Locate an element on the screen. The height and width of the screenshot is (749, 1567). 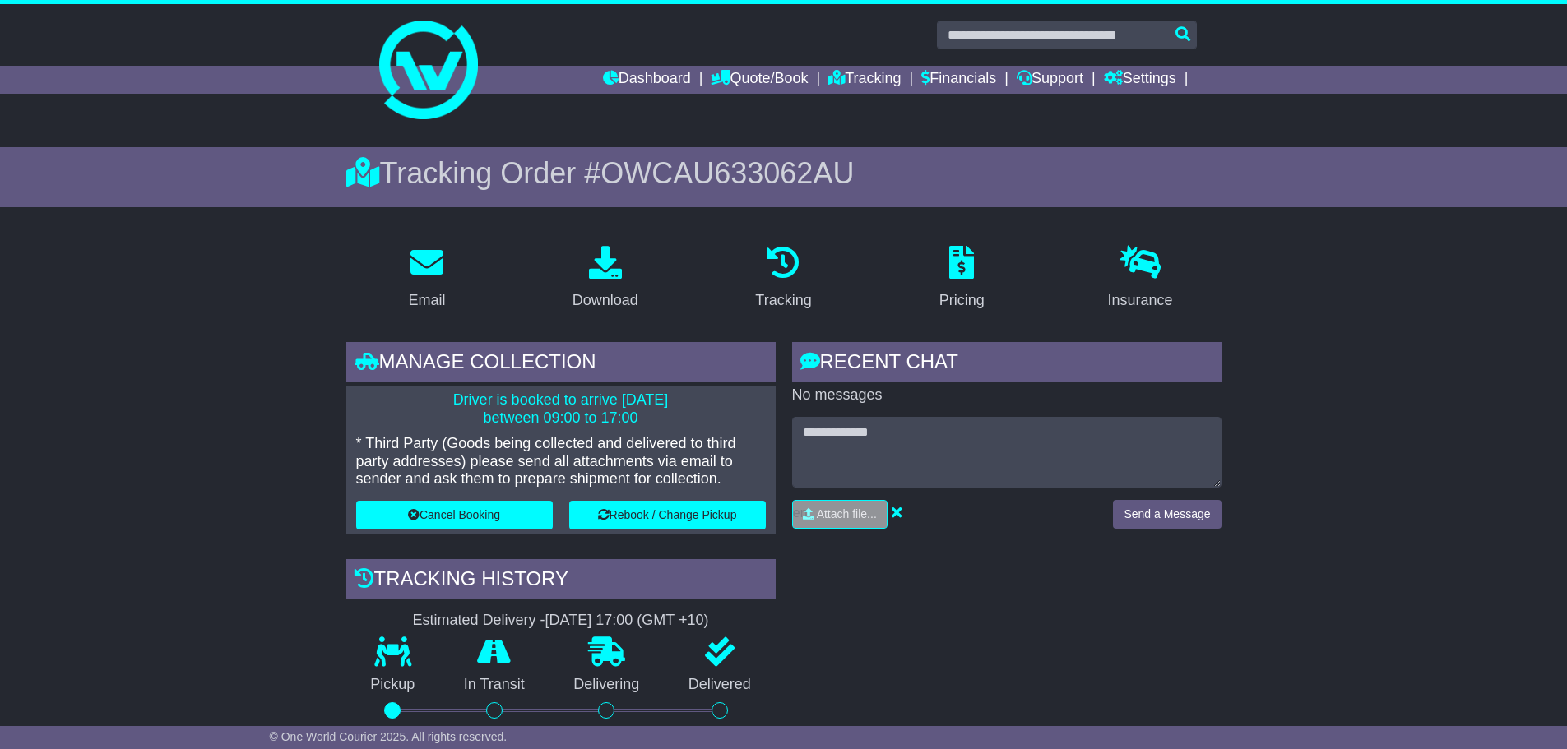
p: No messages is located at coordinates (1007, 396).